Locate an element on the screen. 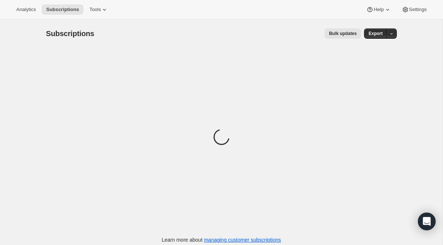 The width and height of the screenshot is (443, 245). button: Help is located at coordinates (378, 10).